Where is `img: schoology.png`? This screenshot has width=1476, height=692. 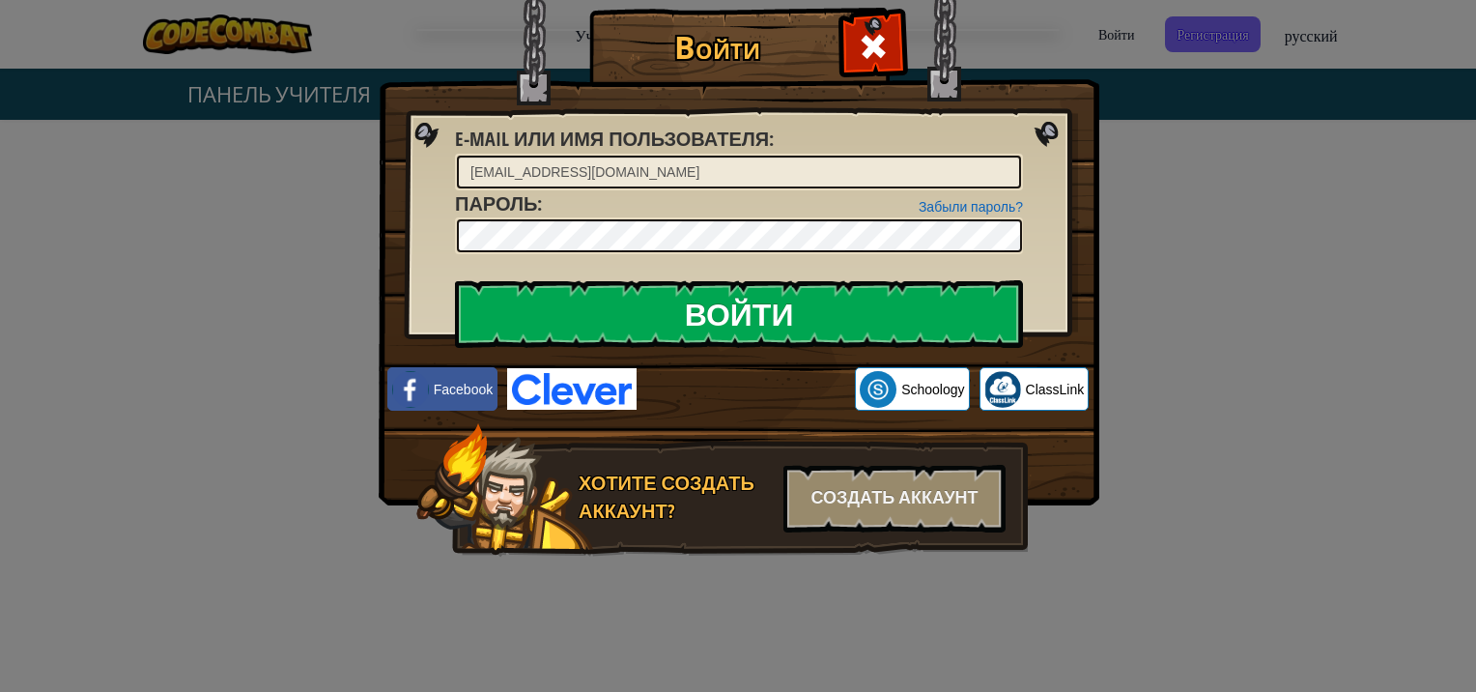 img: schoology.png is located at coordinates (878, 389).